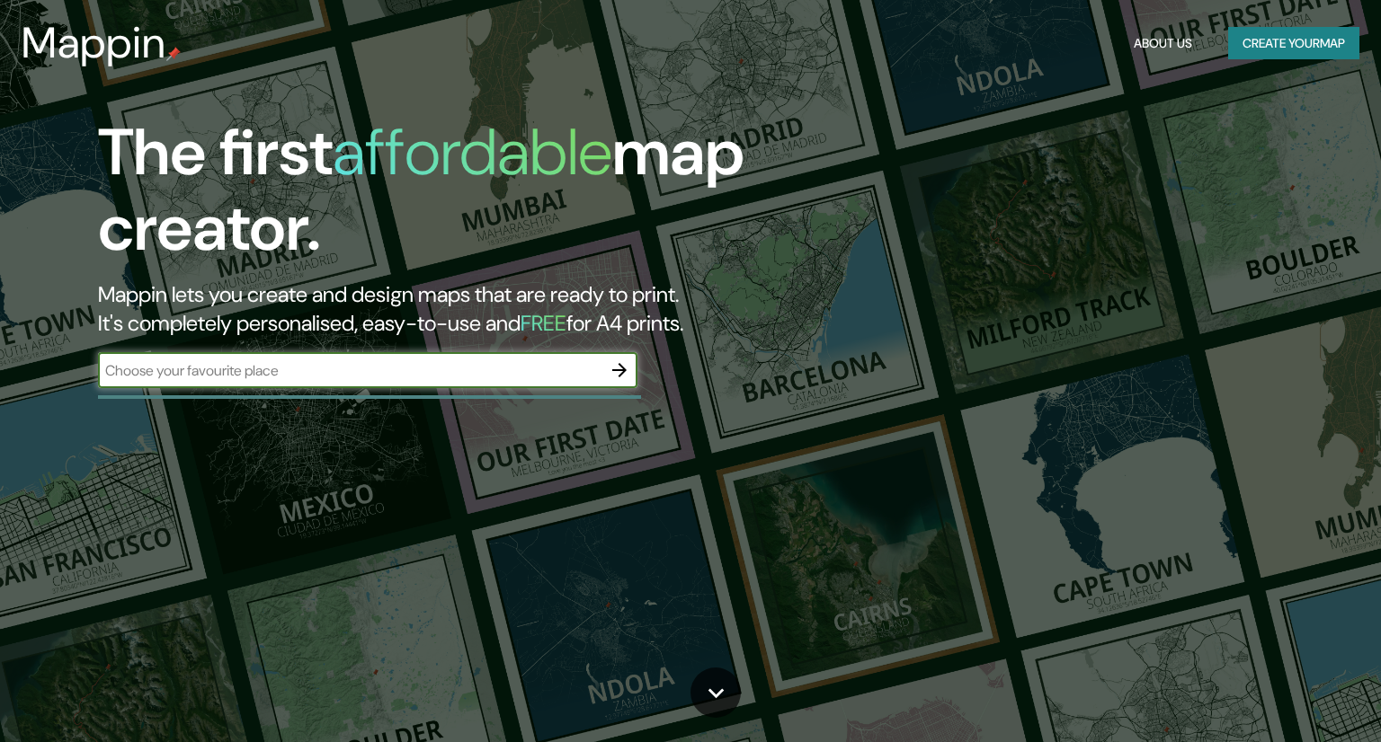 The height and width of the screenshot is (742, 1381). What do you see at coordinates (543, 323) in the screenshot?
I see `h5: FREE` at bounding box center [543, 323].